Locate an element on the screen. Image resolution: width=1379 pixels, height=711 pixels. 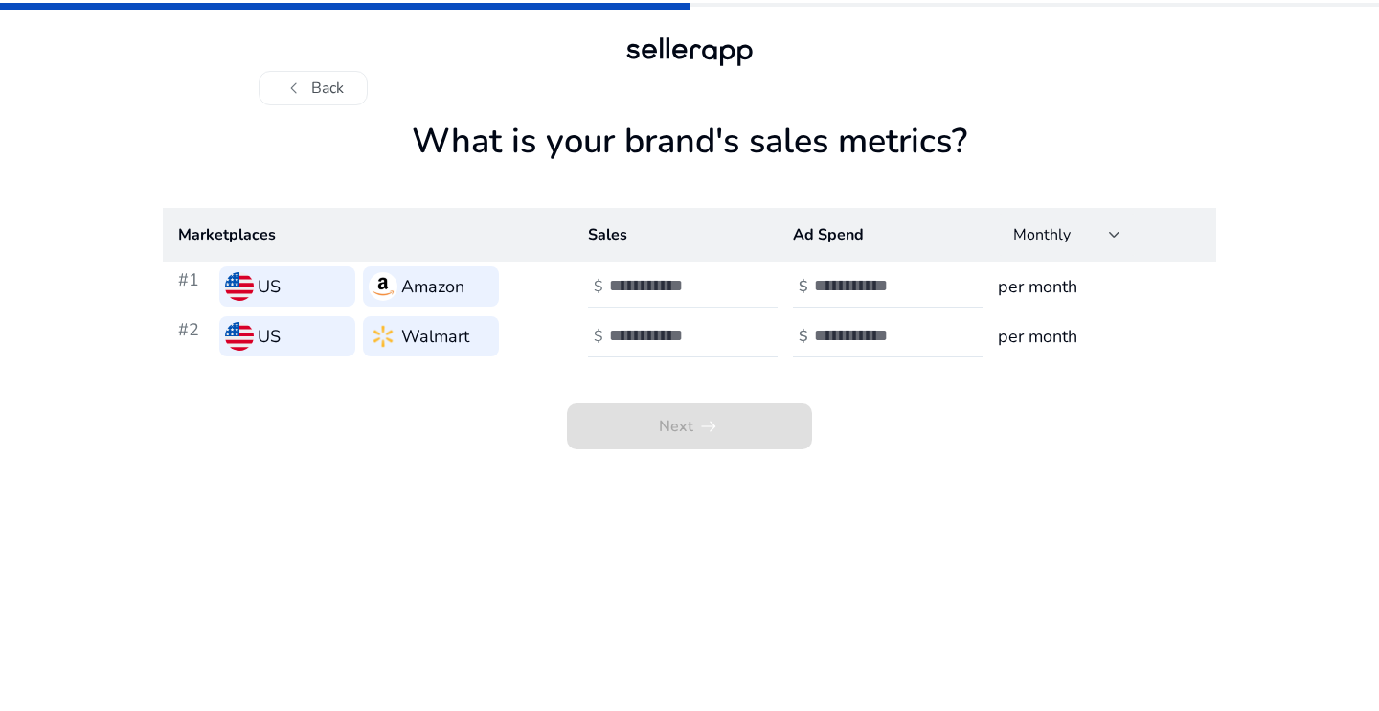
h3: Amazon is located at coordinates (433, 286).